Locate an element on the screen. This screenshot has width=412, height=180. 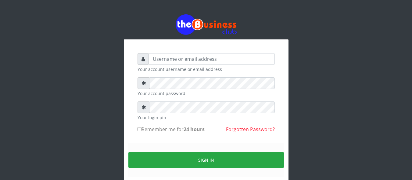
small: Your login pin is located at coordinates (206, 117).